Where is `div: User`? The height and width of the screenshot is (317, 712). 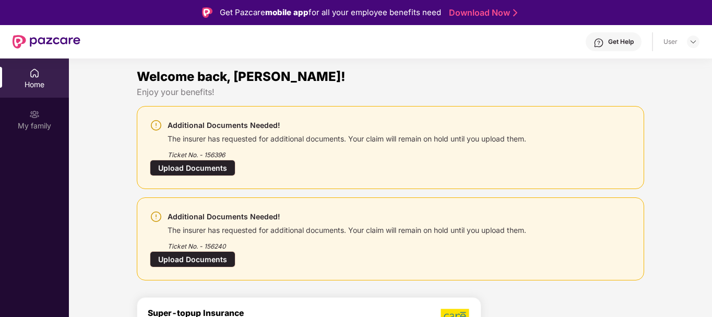 div: User is located at coordinates (670, 42).